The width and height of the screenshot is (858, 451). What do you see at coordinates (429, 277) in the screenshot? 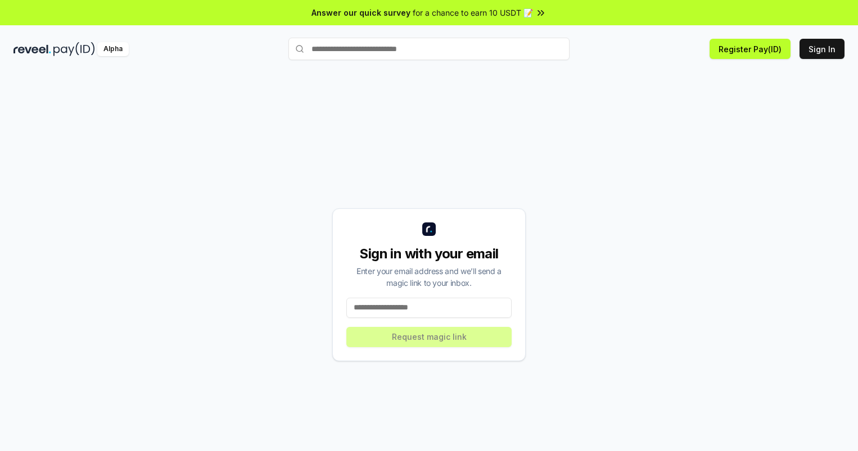
I see `div: Enter your email address and we’ll send a magic link to your inbox.` at bounding box center [429, 277].